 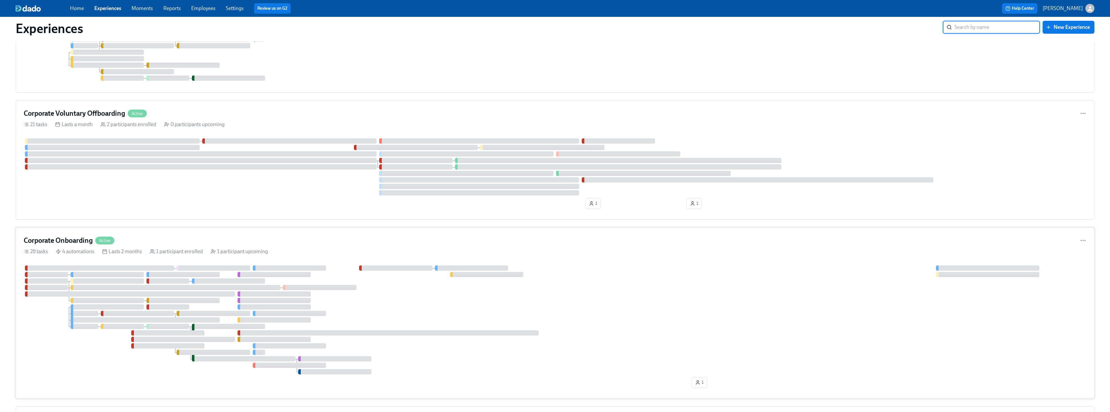 What do you see at coordinates (142, 8) in the screenshot?
I see `a: Moments` at bounding box center [142, 8].